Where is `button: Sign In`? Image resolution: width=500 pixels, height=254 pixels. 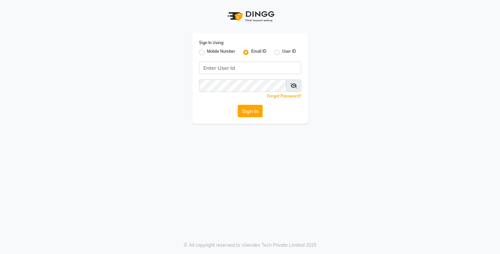
button: Sign In is located at coordinates (250, 111).